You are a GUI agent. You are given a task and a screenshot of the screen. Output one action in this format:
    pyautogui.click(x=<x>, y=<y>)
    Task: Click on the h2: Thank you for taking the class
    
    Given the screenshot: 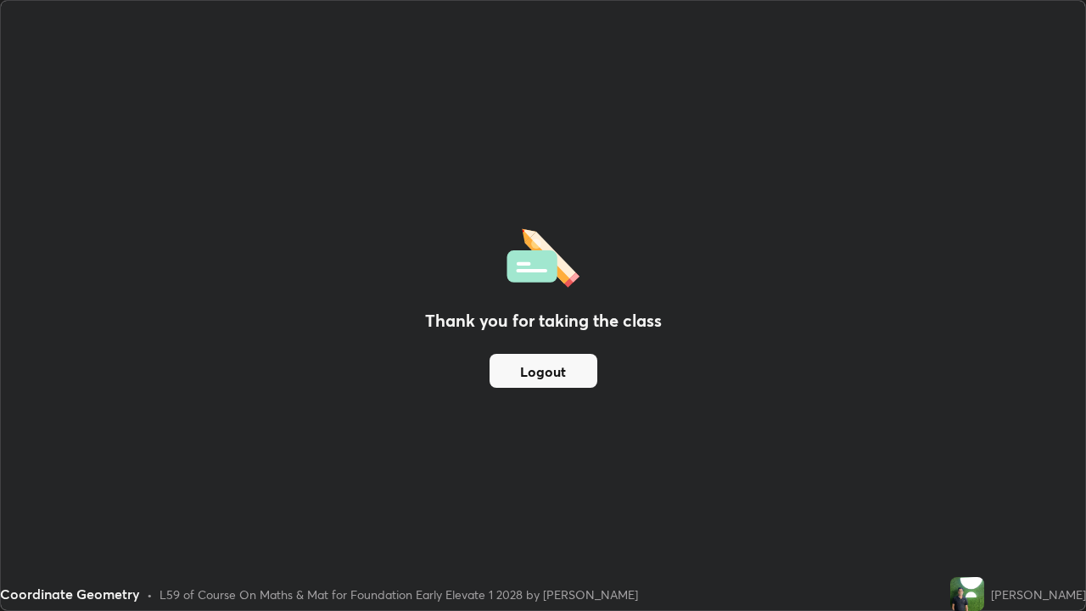 What is the action you would take?
    pyautogui.click(x=543, y=321)
    